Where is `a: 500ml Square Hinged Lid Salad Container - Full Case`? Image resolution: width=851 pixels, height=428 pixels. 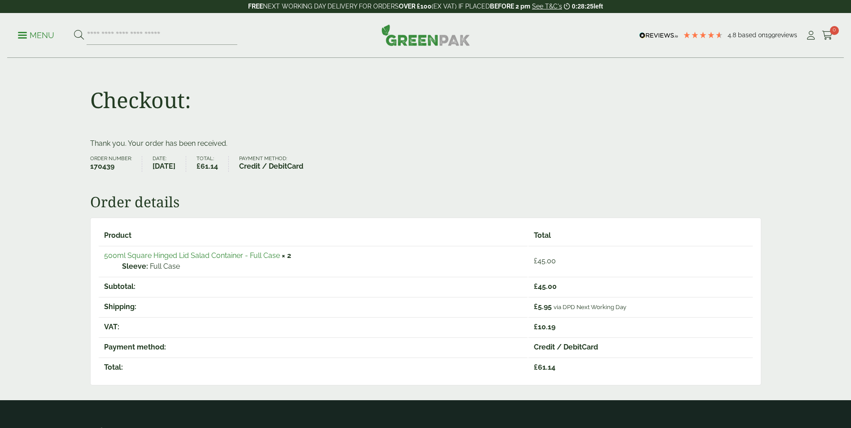 a: 500ml Square Hinged Lid Salad Container - Full Case is located at coordinates (192, 255).